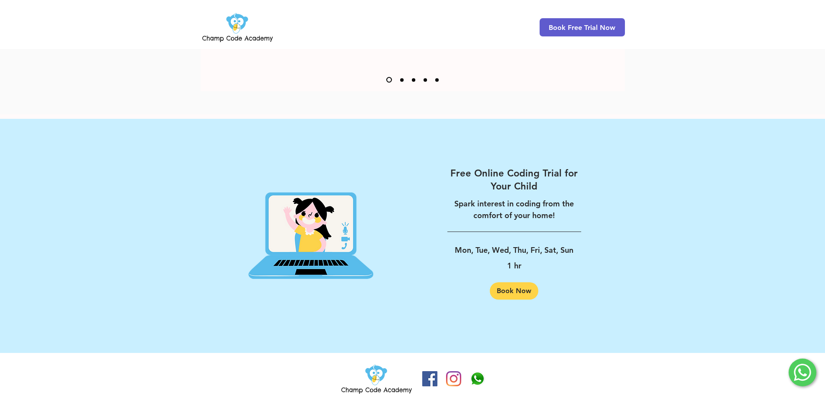  I want to click on a: Facebook, so click(430, 378).